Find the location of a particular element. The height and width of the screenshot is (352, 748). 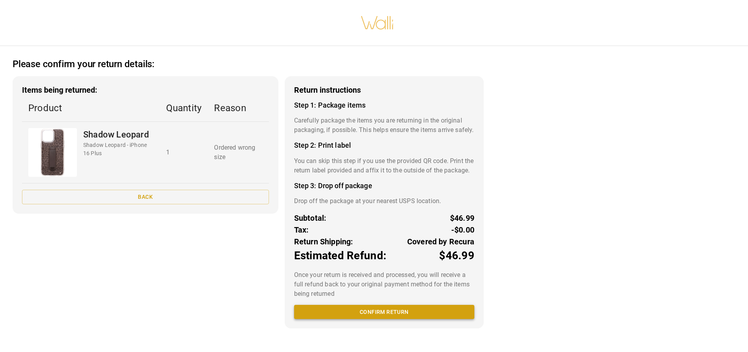

p: Once your return is received and processed, you will receive a full refund back to your original ... is located at coordinates (384, 284).